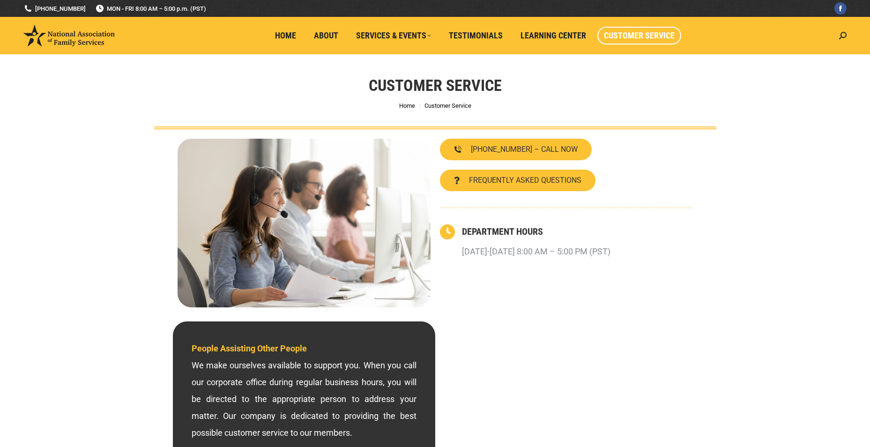 Image resolution: width=870 pixels, height=447 pixels. Describe the element at coordinates (304, 390) in the screenshot. I see `span: We make ourselves available to support you. When you call our corporate office during regular bus...` at that location.